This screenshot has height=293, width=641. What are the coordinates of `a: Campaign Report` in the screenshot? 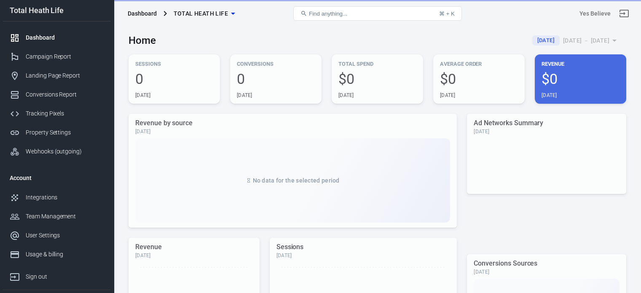 It's located at (57, 56).